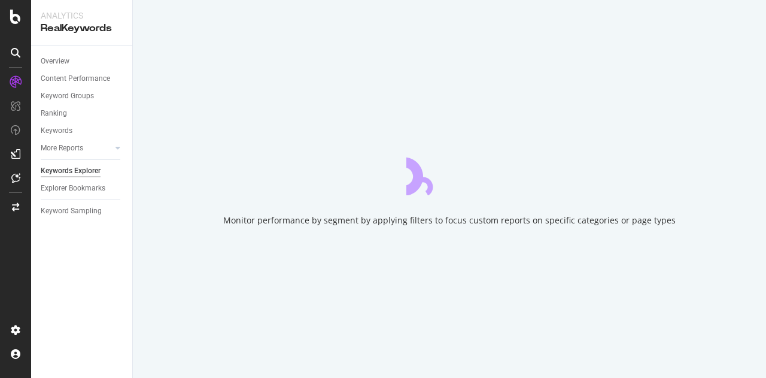 This screenshot has width=766, height=378. Describe the element at coordinates (71, 171) in the screenshot. I see `div: Keywords Explorer` at that location.